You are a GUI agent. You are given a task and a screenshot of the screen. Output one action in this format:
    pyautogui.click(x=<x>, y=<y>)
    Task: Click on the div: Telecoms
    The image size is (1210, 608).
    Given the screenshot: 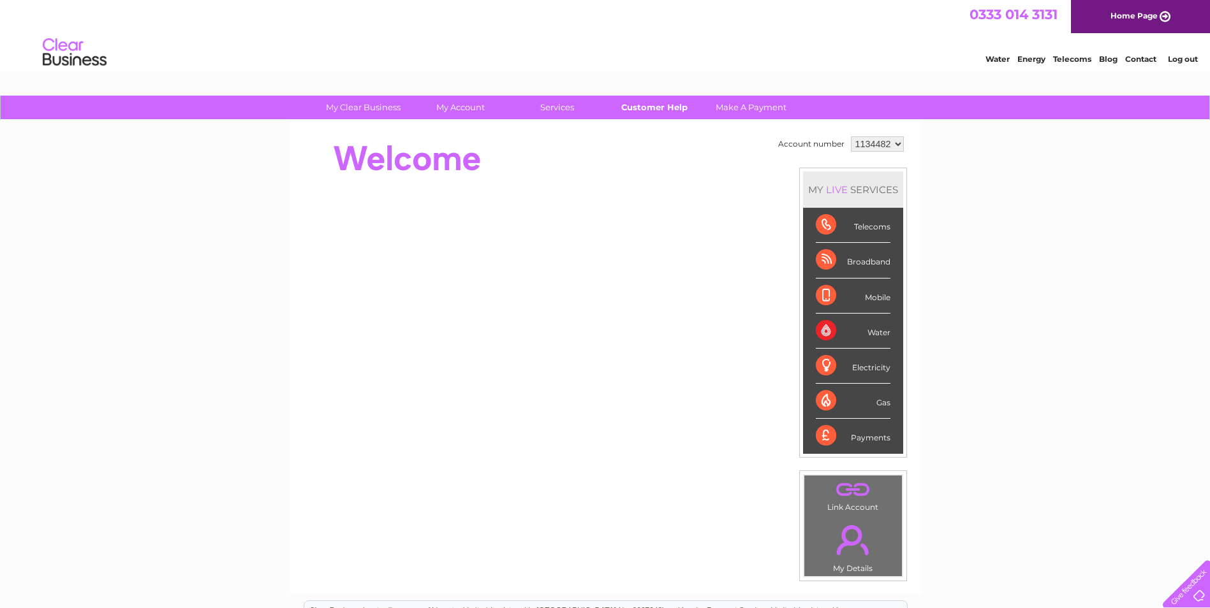 What is the action you would take?
    pyautogui.click(x=853, y=225)
    